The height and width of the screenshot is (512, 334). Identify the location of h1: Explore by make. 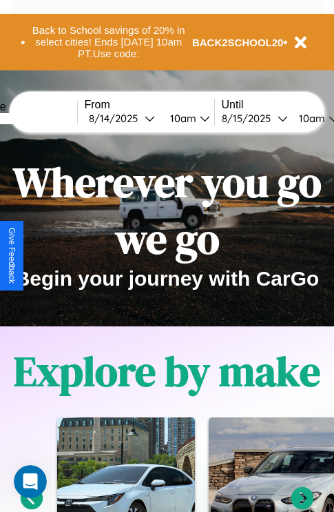
(167, 371).